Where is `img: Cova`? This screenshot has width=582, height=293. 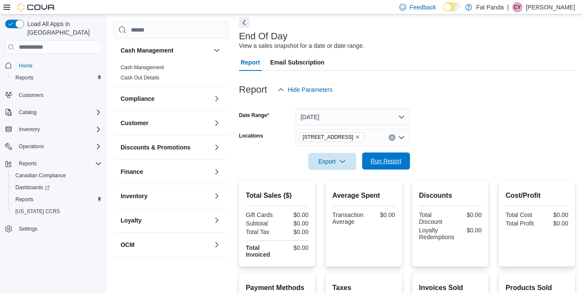 img: Cova is located at coordinates (36, 7).